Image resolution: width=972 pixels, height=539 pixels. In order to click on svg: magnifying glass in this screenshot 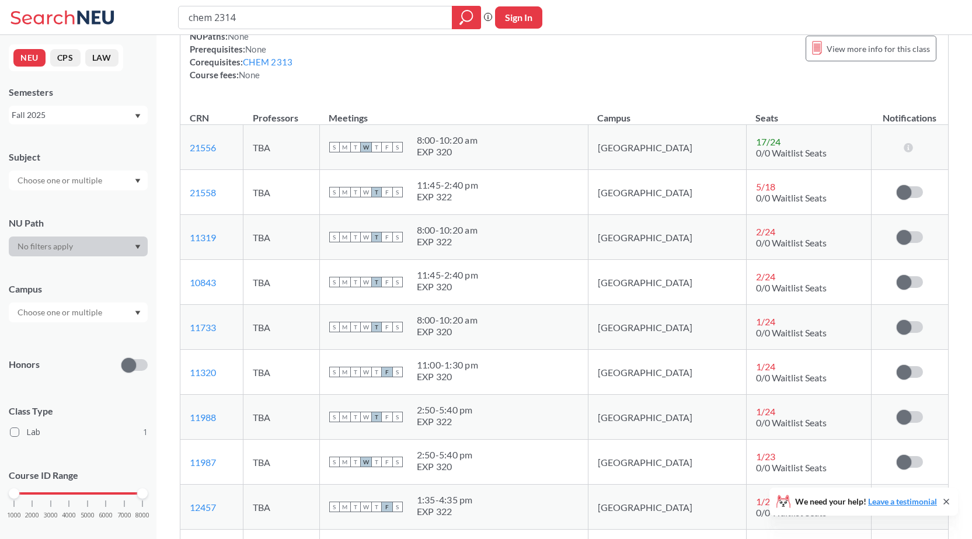, I will do `click(466, 18)`.